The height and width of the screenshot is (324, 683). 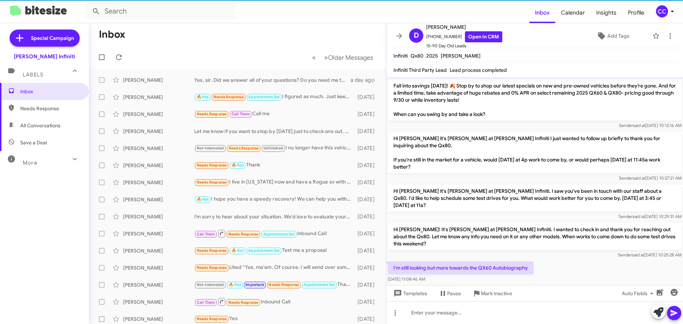 What do you see at coordinates (343, 57) in the screenshot?
I see `nav: Page navigation example` at bounding box center [343, 57].